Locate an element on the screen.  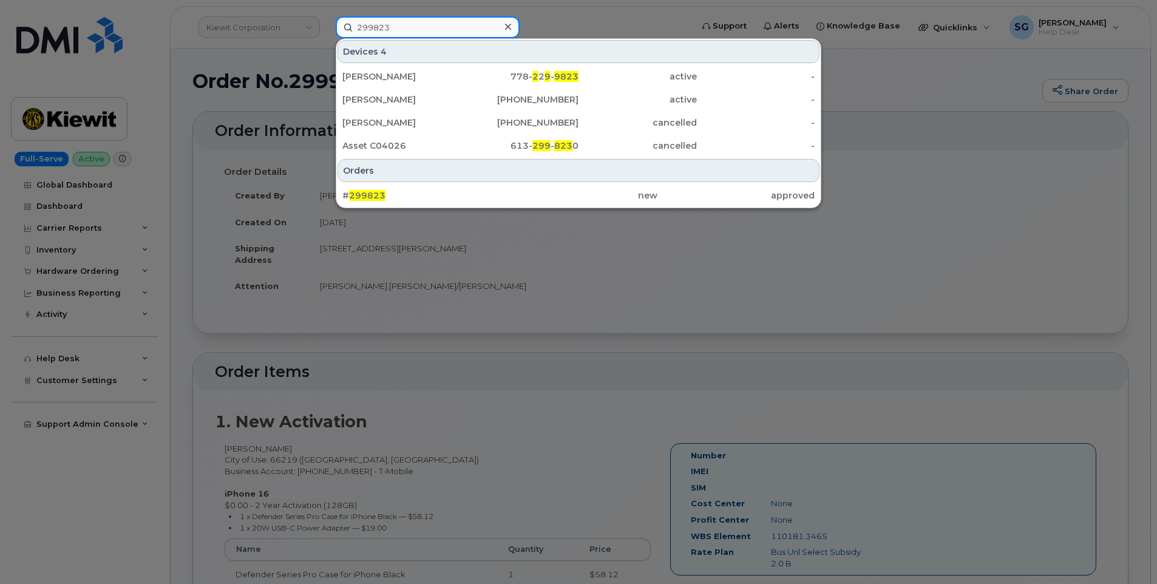
div: 778- 2 - is located at coordinates (520, 77).